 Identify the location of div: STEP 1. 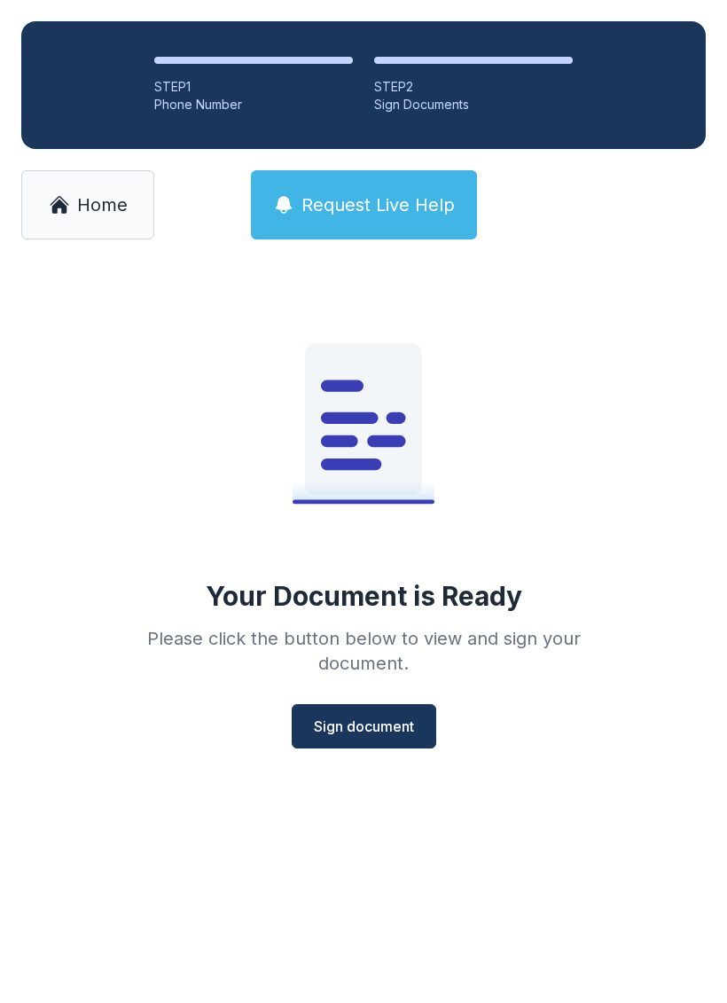
(254, 87).